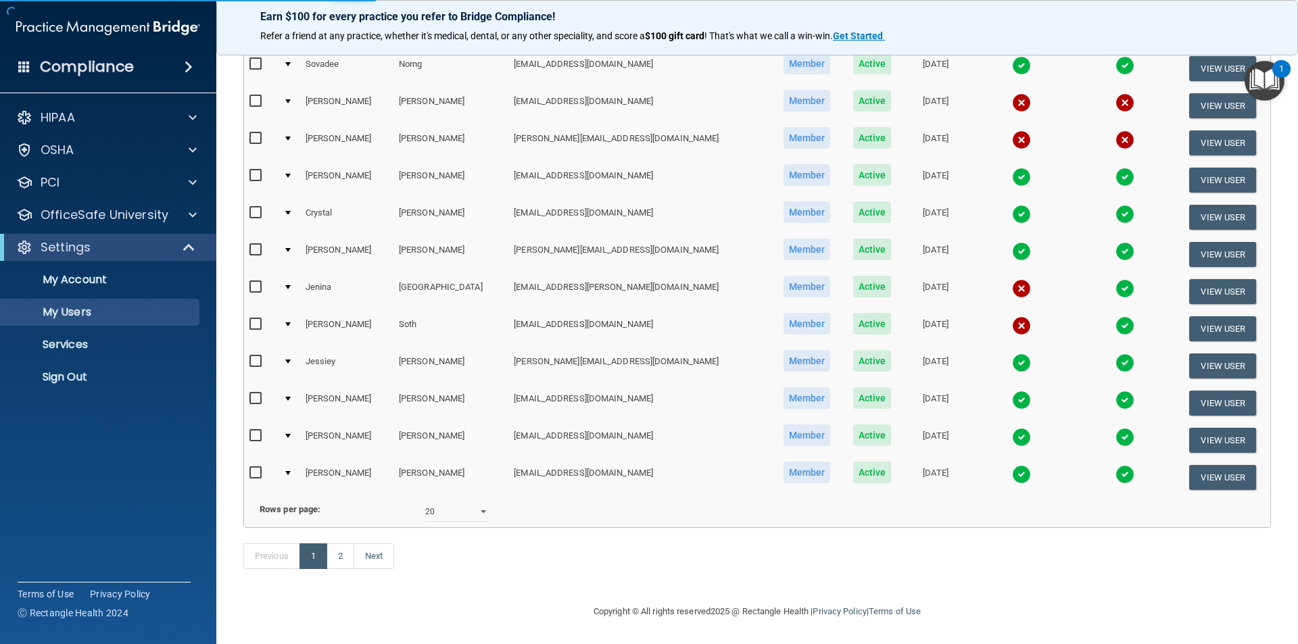 The height and width of the screenshot is (644, 1298). What do you see at coordinates (104, 215) in the screenshot?
I see `p: OfficeSafe University` at bounding box center [104, 215].